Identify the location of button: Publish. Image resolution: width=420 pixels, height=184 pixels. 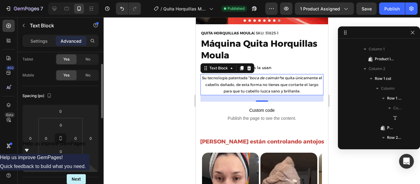
(392, 9).